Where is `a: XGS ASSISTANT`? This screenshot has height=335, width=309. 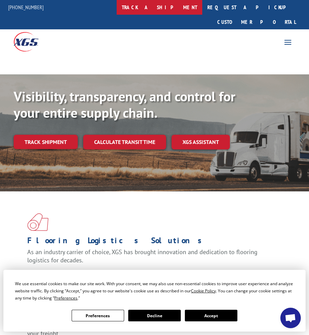
a: XGS ASSISTANT is located at coordinates (201, 142).